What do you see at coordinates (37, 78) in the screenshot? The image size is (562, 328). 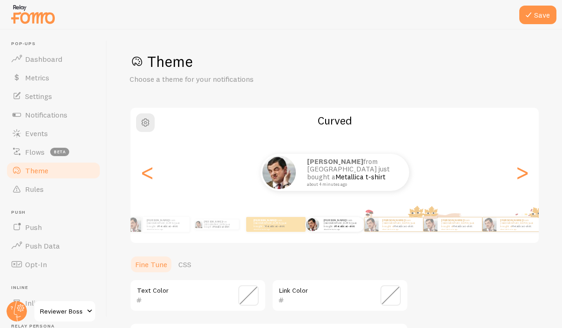 I see `span: Metrics` at bounding box center [37, 78].